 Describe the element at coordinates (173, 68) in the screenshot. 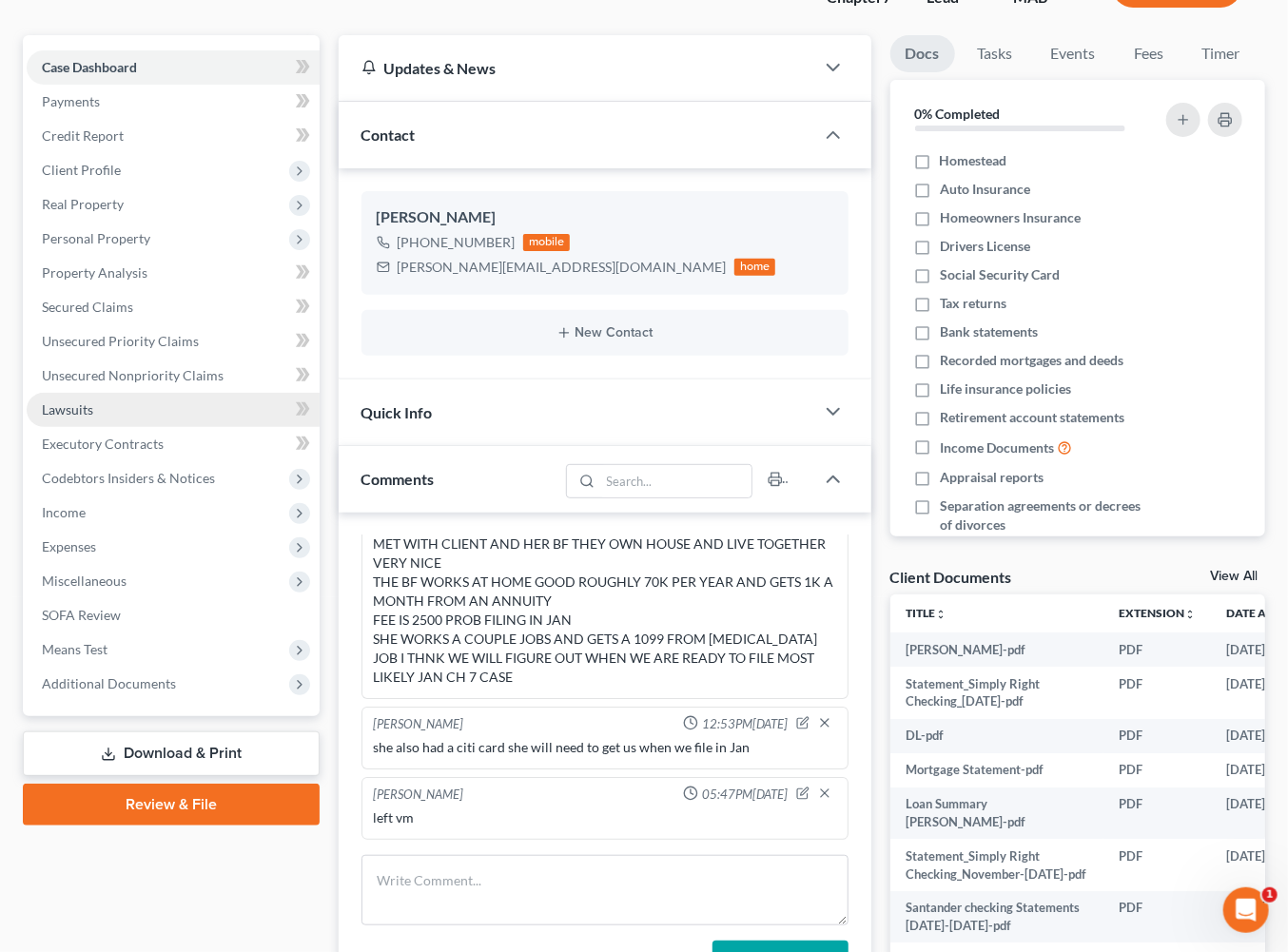

I see `a: Case Dashboard` at that location.